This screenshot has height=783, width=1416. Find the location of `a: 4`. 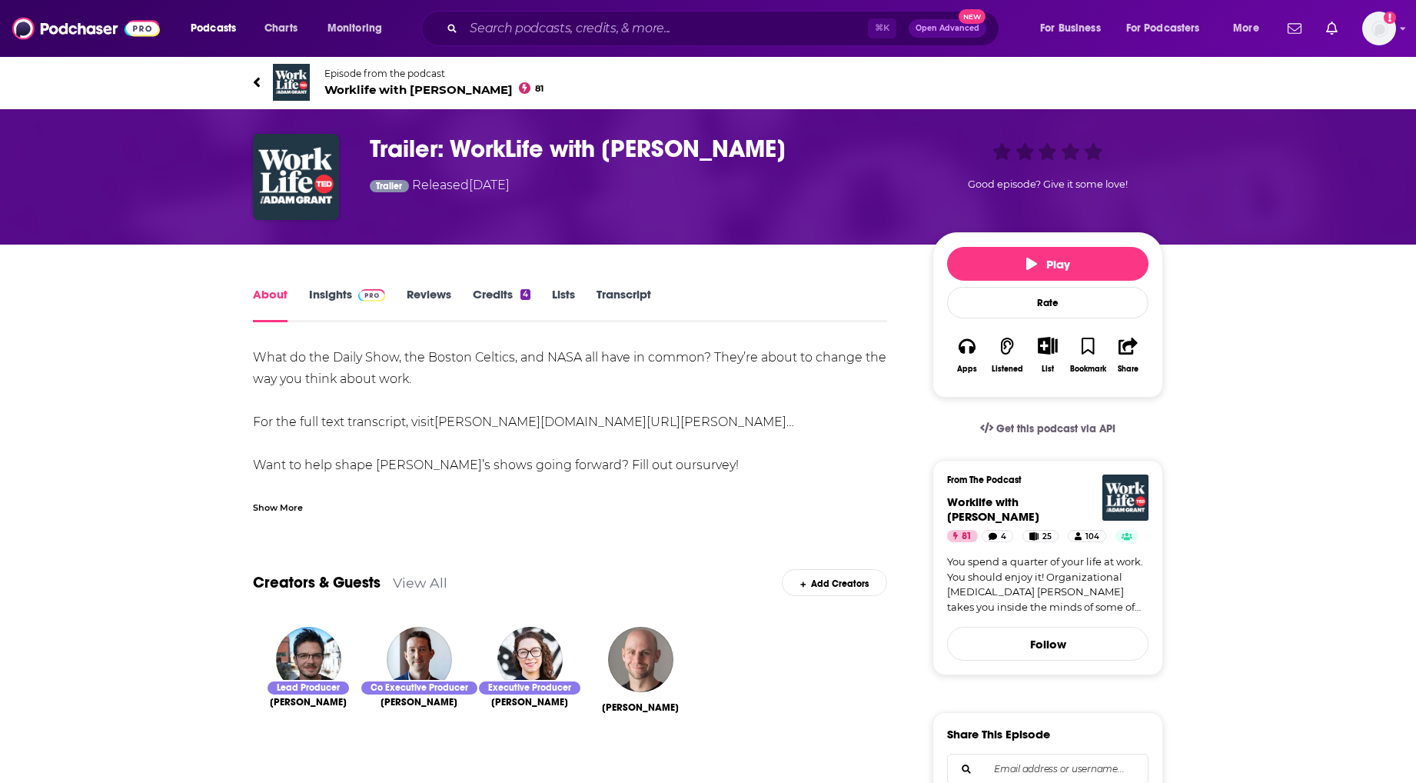

a: 4 is located at coordinates (997, 536).